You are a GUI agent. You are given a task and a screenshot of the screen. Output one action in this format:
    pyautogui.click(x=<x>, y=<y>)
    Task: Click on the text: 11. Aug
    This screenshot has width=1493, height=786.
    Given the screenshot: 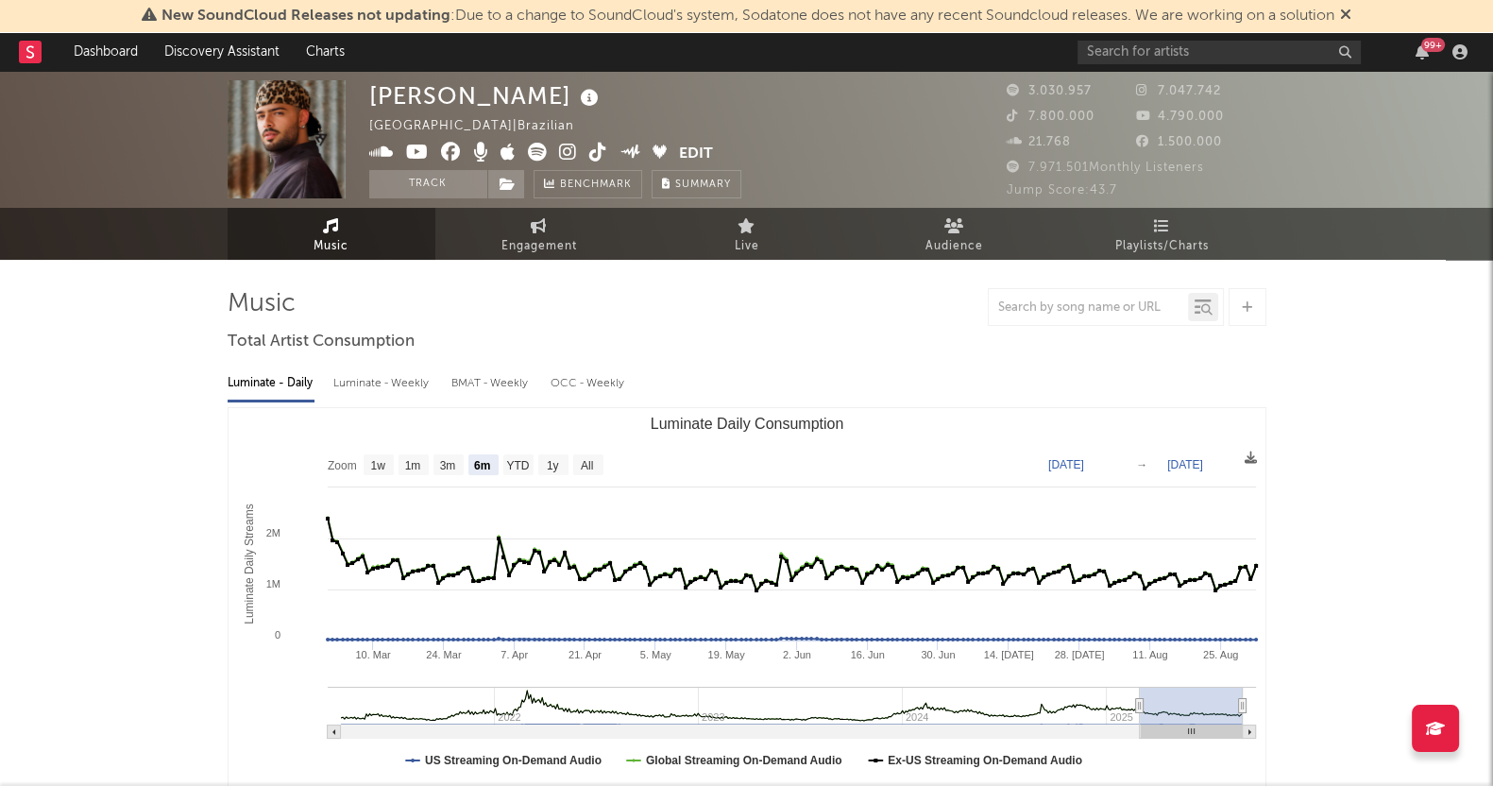 What is the action you would take?
    pyautogui.click(x=1149, y=654)
    